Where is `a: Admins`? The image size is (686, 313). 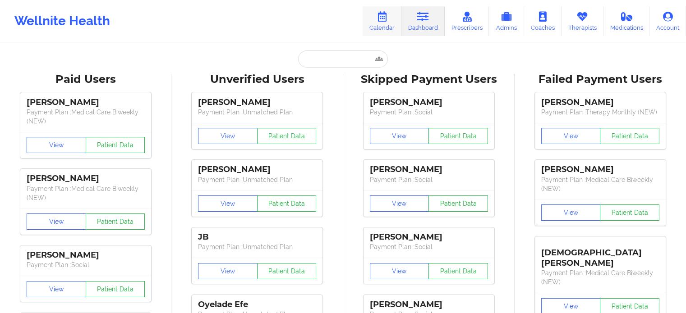 a: Admins is located at coordinates (506, 21).